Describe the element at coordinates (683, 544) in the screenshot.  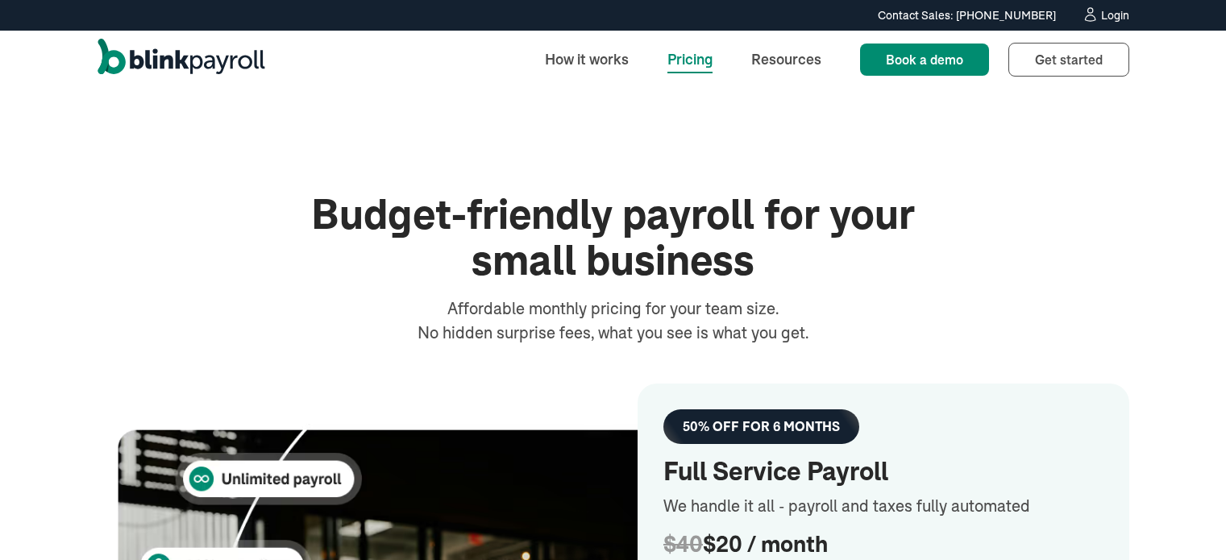
I see `span: $40` at that location.